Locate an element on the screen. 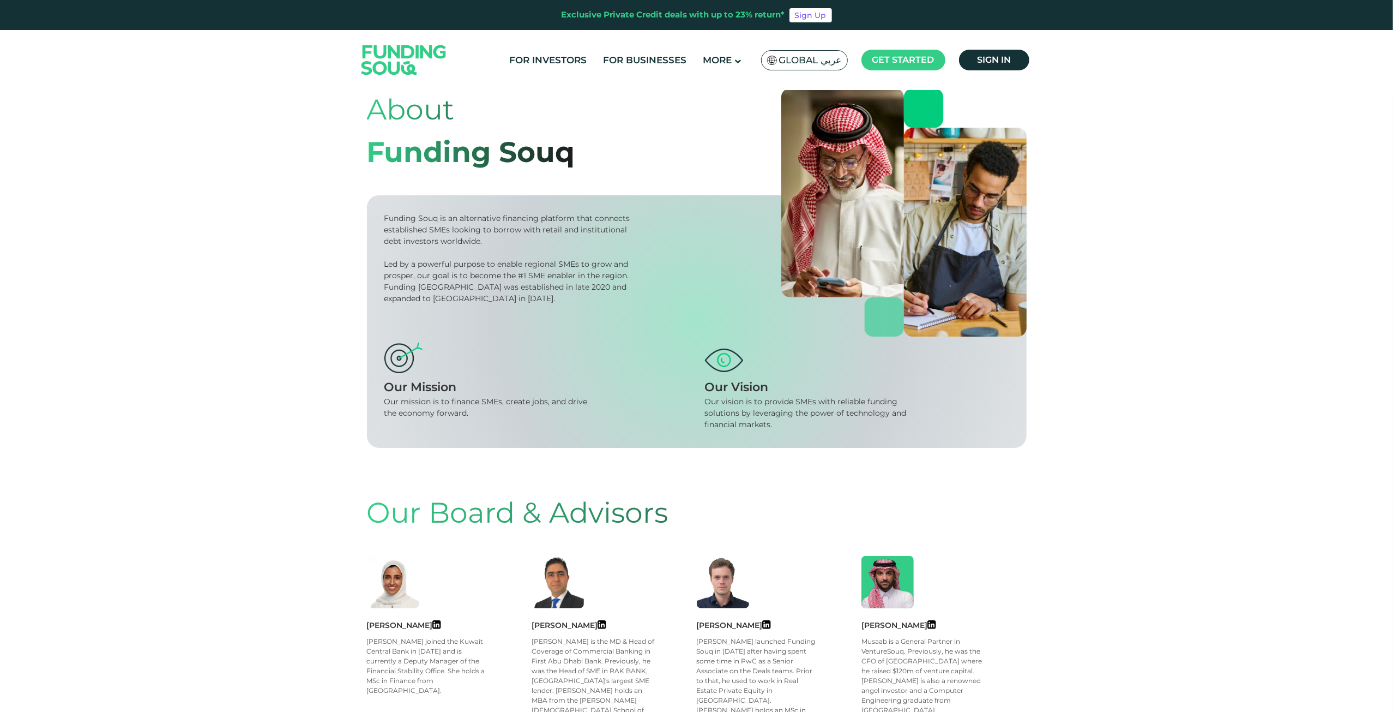  div: About is located at coordinates (471, 110).